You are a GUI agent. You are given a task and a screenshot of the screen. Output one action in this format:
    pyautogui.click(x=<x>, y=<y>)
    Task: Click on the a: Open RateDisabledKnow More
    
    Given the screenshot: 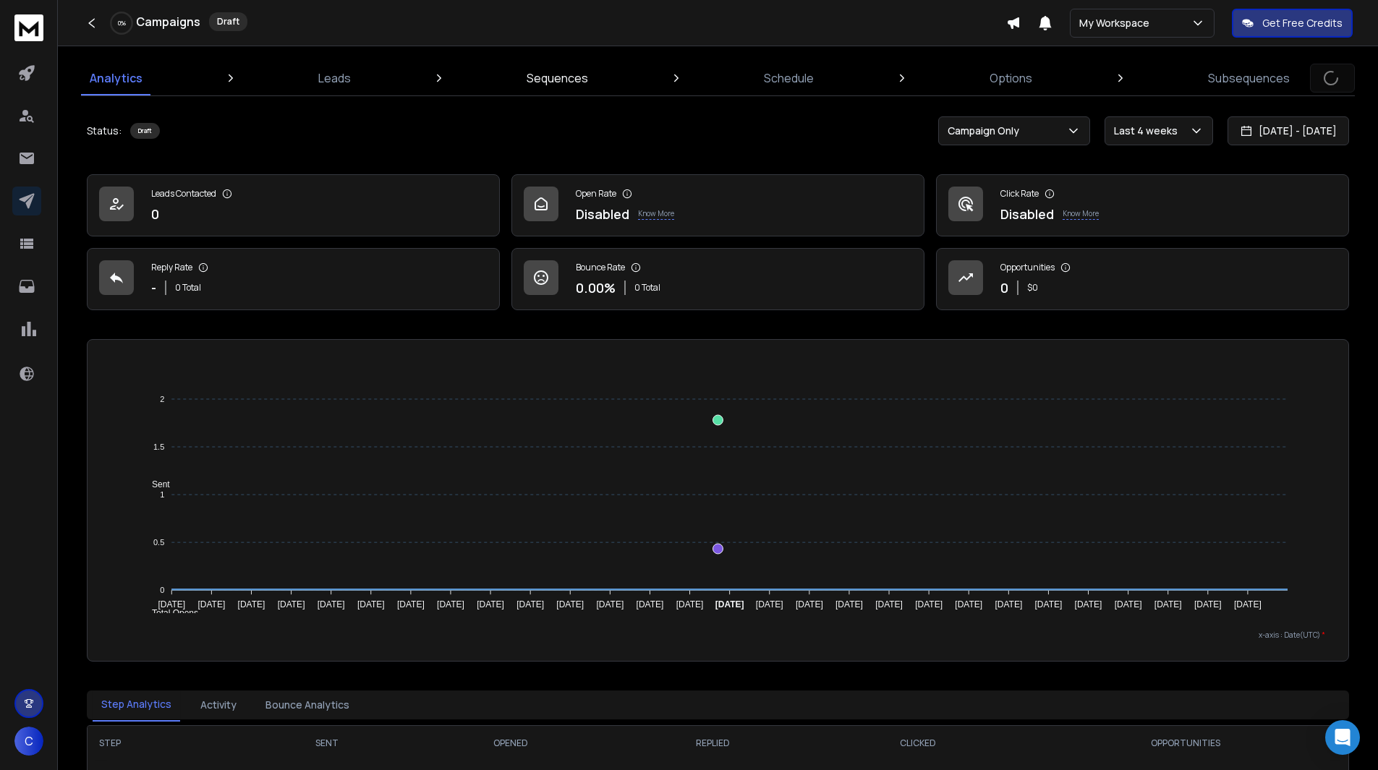 What is the action you would take?
    pyautogui.click(x=717, y=205)
    